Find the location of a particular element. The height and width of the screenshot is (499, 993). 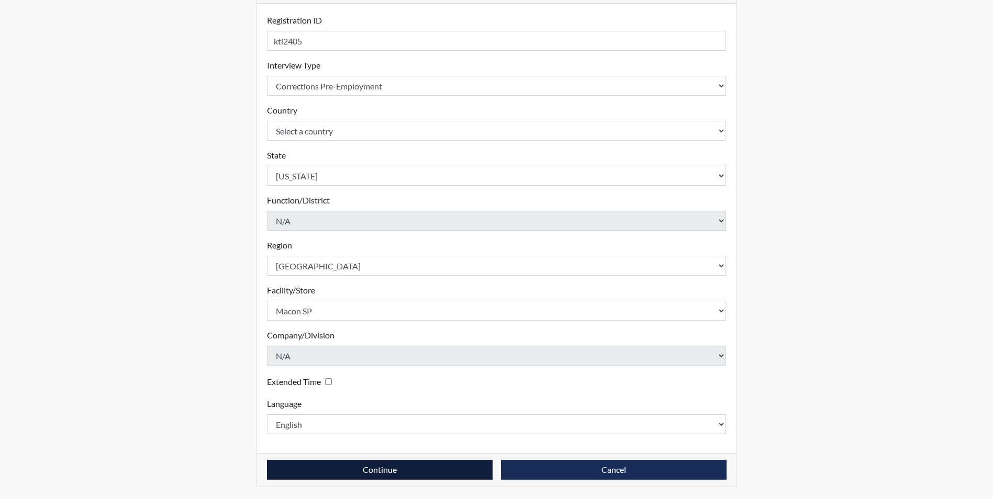

label: Region is located at coordinates (280, 245).